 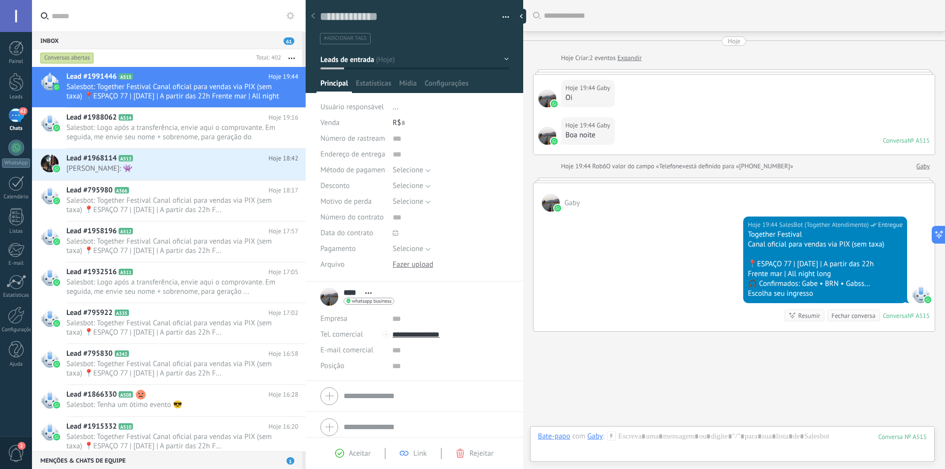 I want to click on div: R$, so click(x=451, y=123).